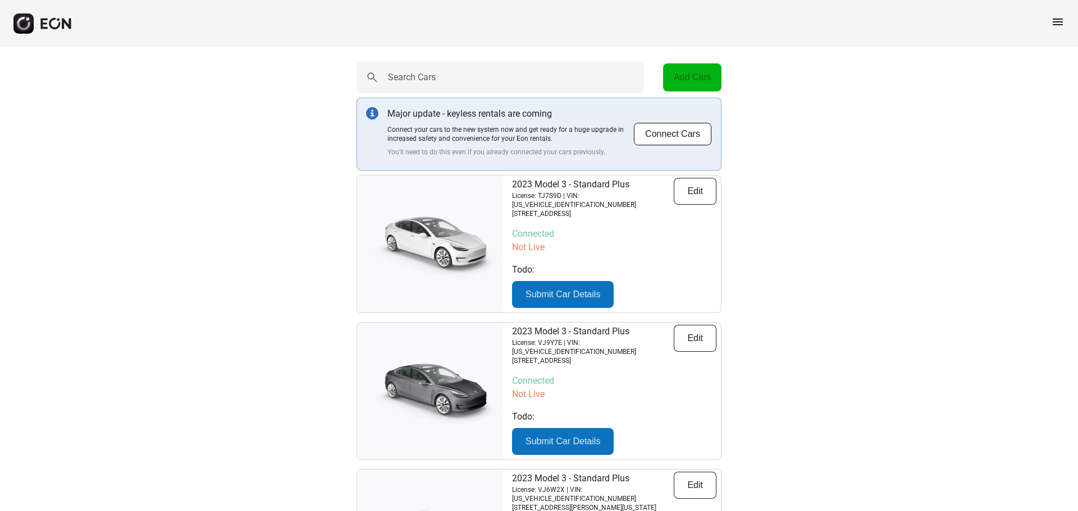  I want to click on p: Connect your cars to the new system now and get ready for a huge upgrade in increased safety and ..., so click(510, 134).